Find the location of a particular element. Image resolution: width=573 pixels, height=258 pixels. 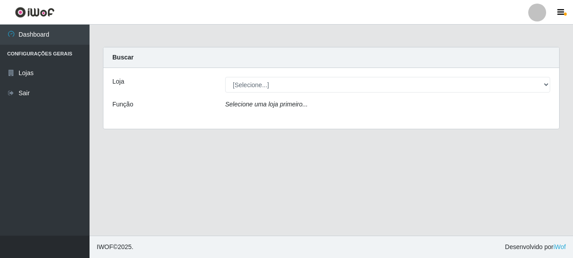

i: Selecione uma loja primeiro... is located at coordinates (266, 104).